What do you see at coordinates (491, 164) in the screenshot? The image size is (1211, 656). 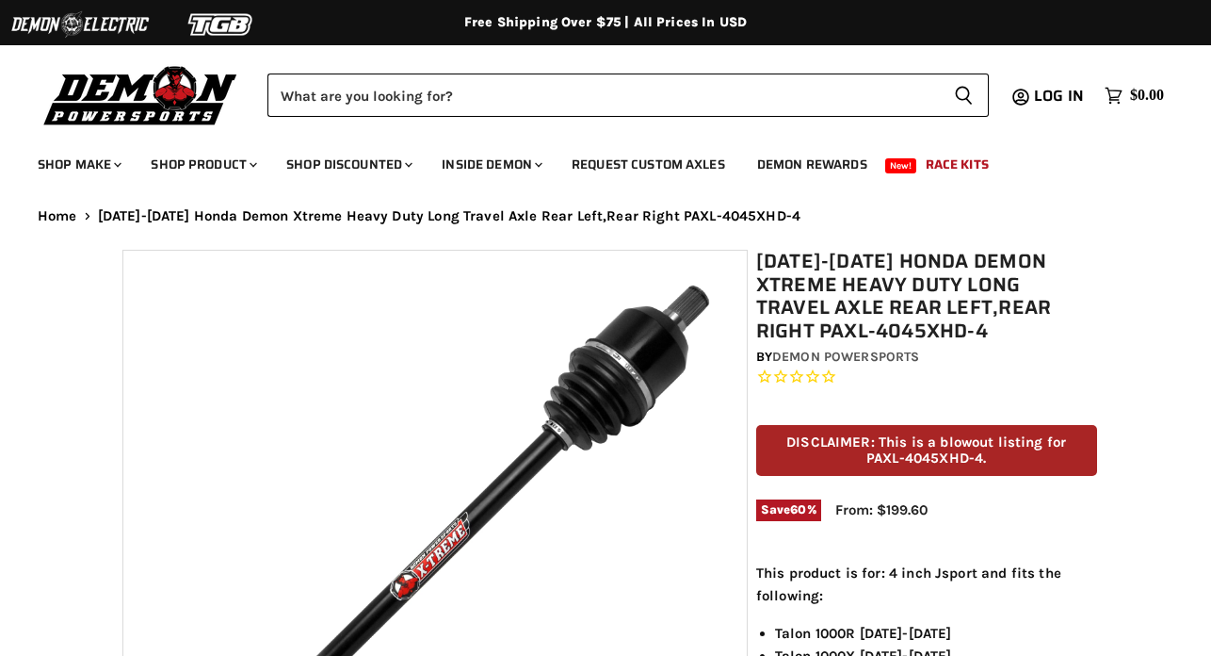 I see `a: Inside Demon` at bounding box center [491, 164].